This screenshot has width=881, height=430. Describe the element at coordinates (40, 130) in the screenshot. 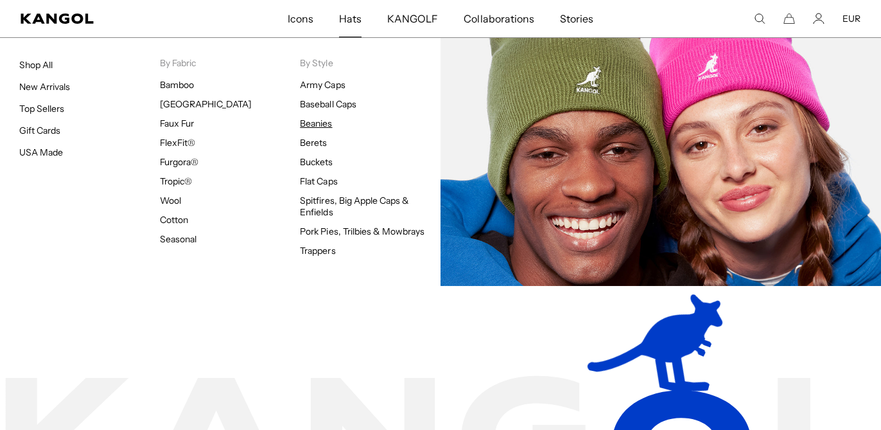

I see `a: Gift Cards` at that location.